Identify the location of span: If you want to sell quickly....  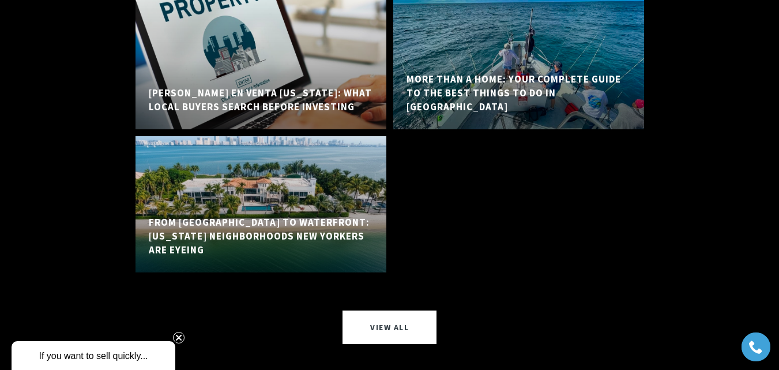
(93, 355).